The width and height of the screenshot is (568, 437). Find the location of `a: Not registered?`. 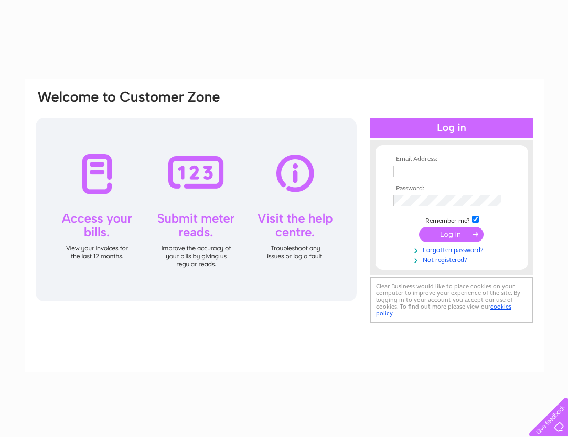

a: Not registered? is located at coordinates (452, 259).